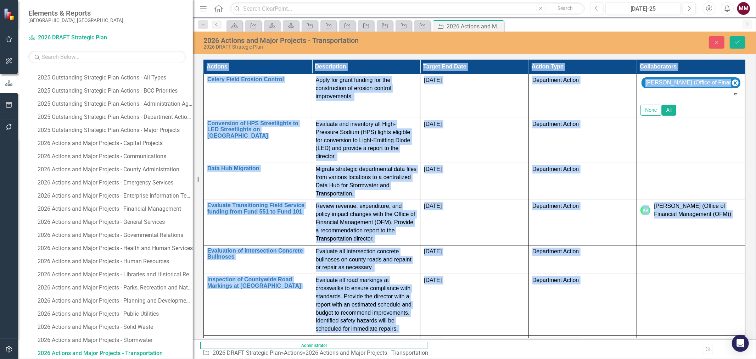 This screenshot has height=359, width=756. Describe the element at coordinates (114, 143) in the screenshot. I see `a: 2026 Actions and Major Projects - Capital Projects` at that location.